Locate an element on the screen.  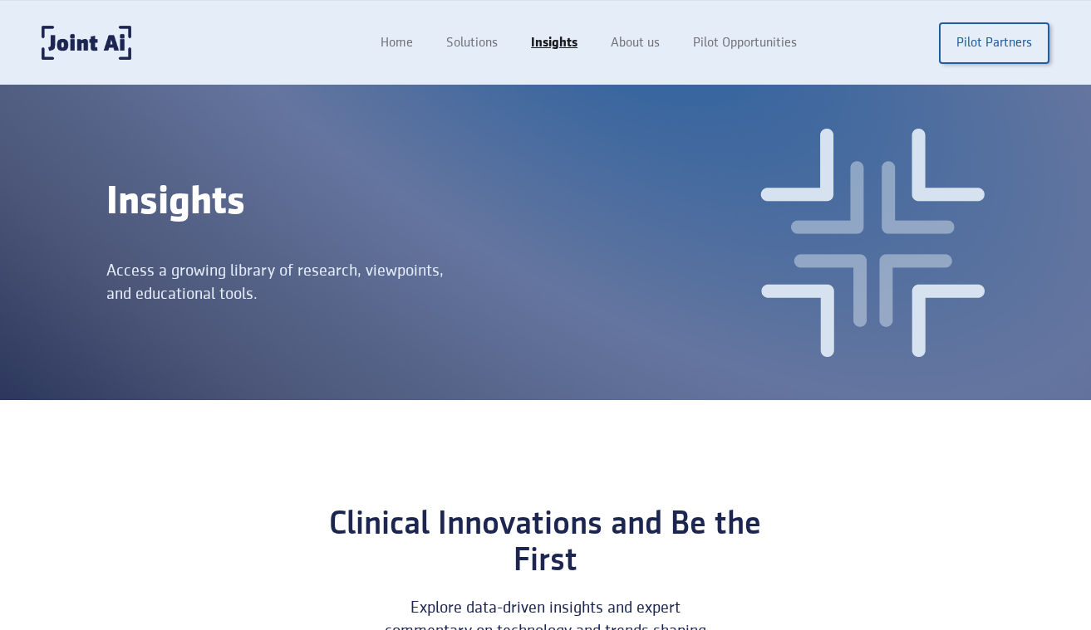
a: Solutions is located at coordinates (472, 43).